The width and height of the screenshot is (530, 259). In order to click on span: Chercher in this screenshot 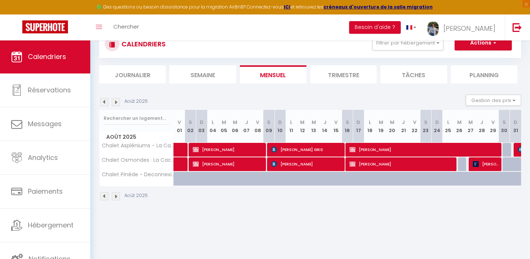, I will do `click(126, 26)`.